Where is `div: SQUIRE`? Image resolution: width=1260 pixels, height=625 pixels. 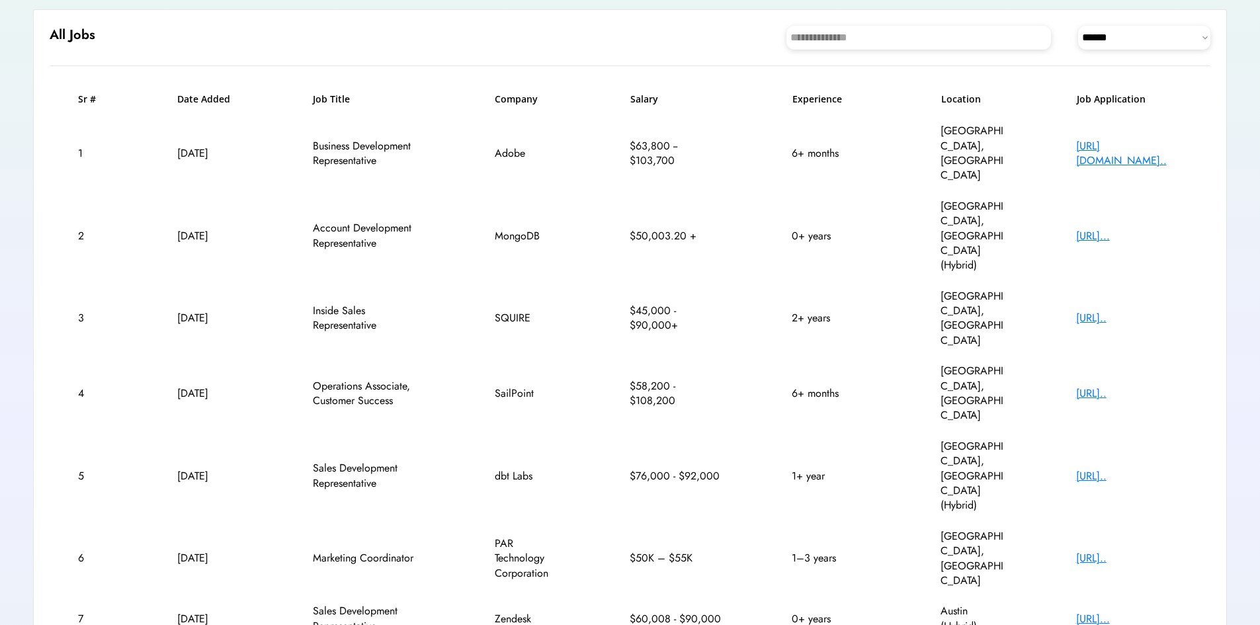
div: SQUIRE is located at coordinates (528, 318).